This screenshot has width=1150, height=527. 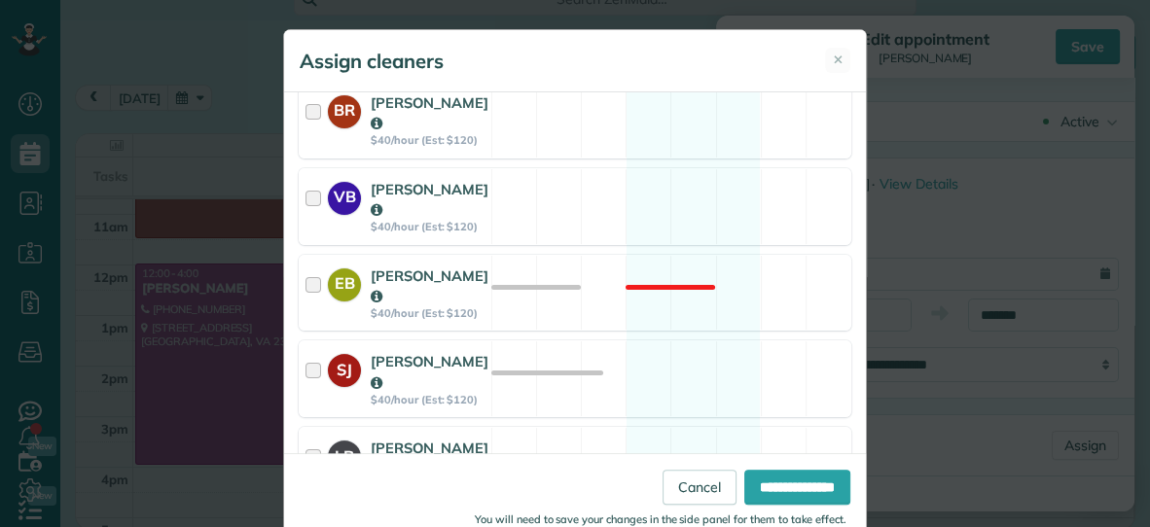 I want to click on strong: SJ, so click(x=345, y=368).